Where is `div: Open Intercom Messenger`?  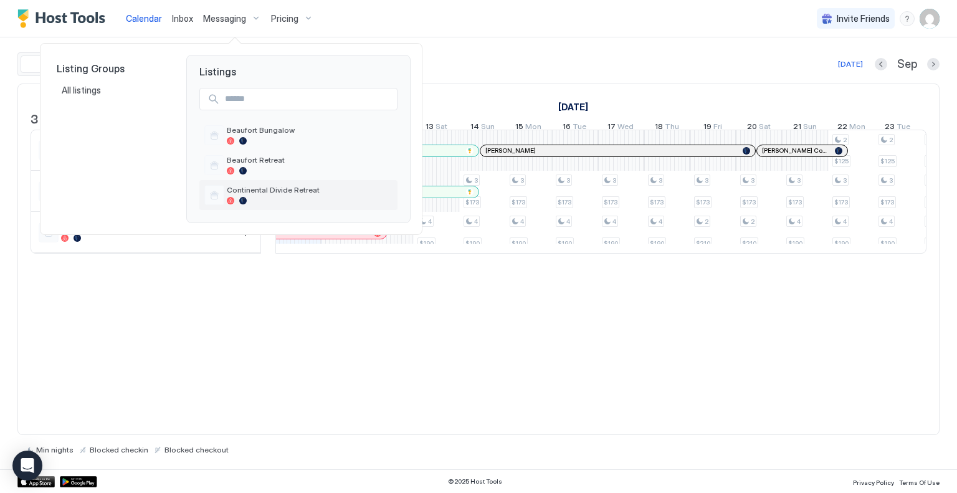 div: Open Intercom Messenger is located at coordinates (27, 465).